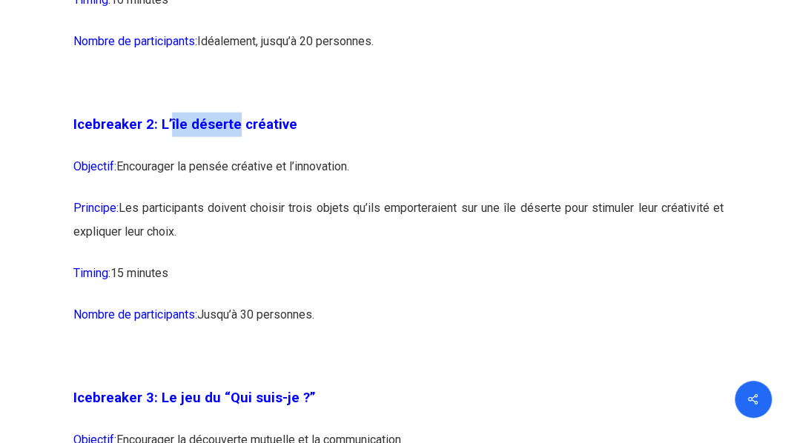  I want to click on p: Encourager la pensée créative et l’innovation., so click(398, 176).